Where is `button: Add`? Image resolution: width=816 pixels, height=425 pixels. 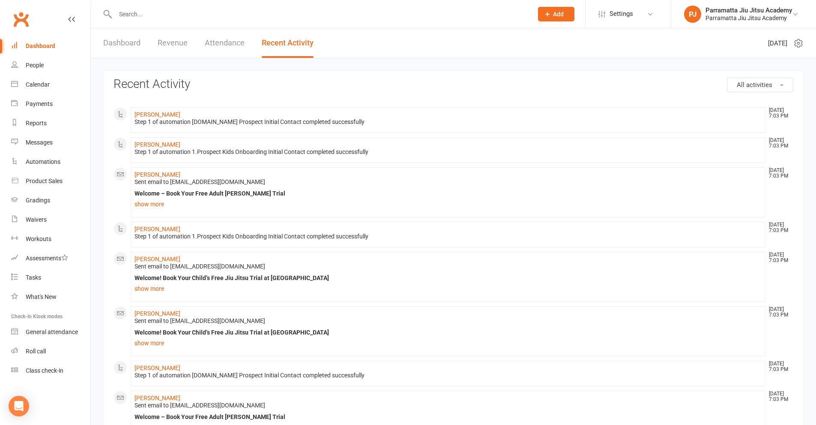 button: Add is located at coordinates (556, 14).